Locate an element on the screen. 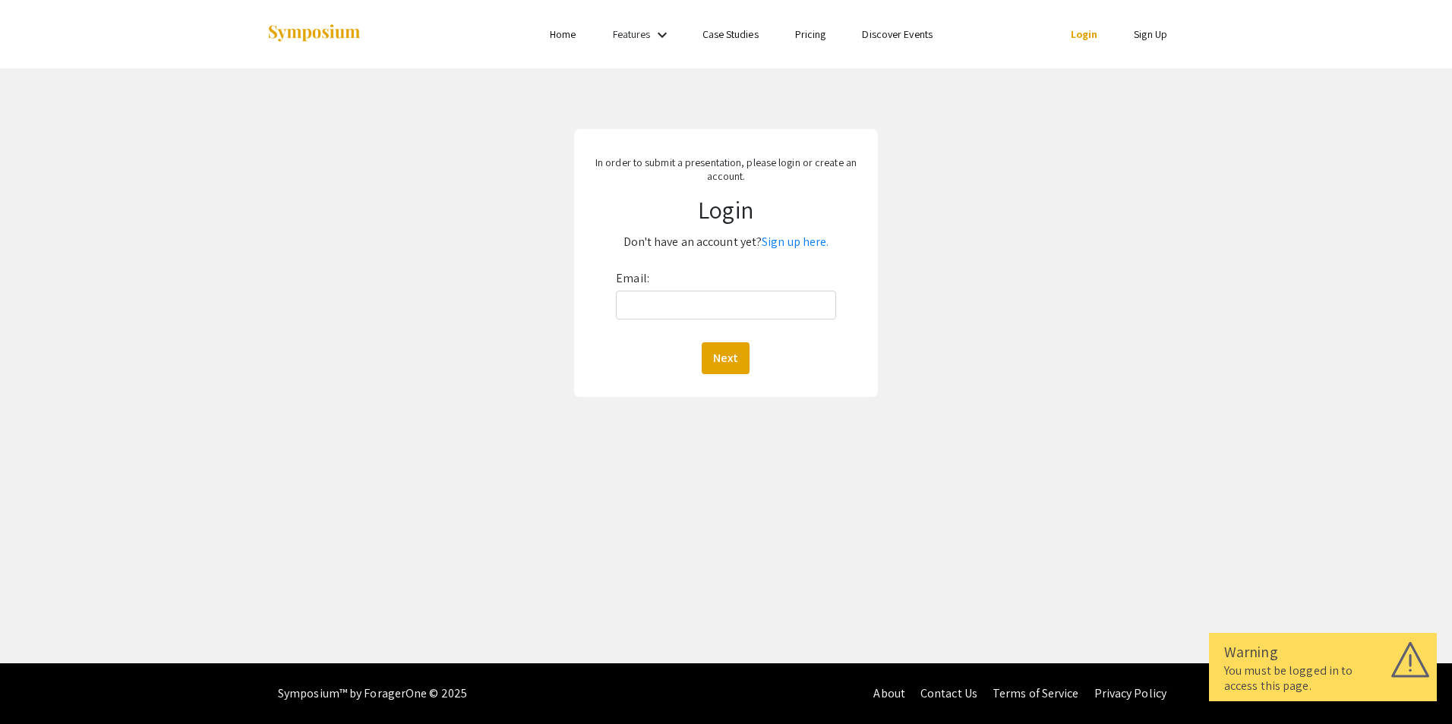 The width and height of the screenshot is (1452, 724). a: Case Studies is located at coordinates (730, 34).